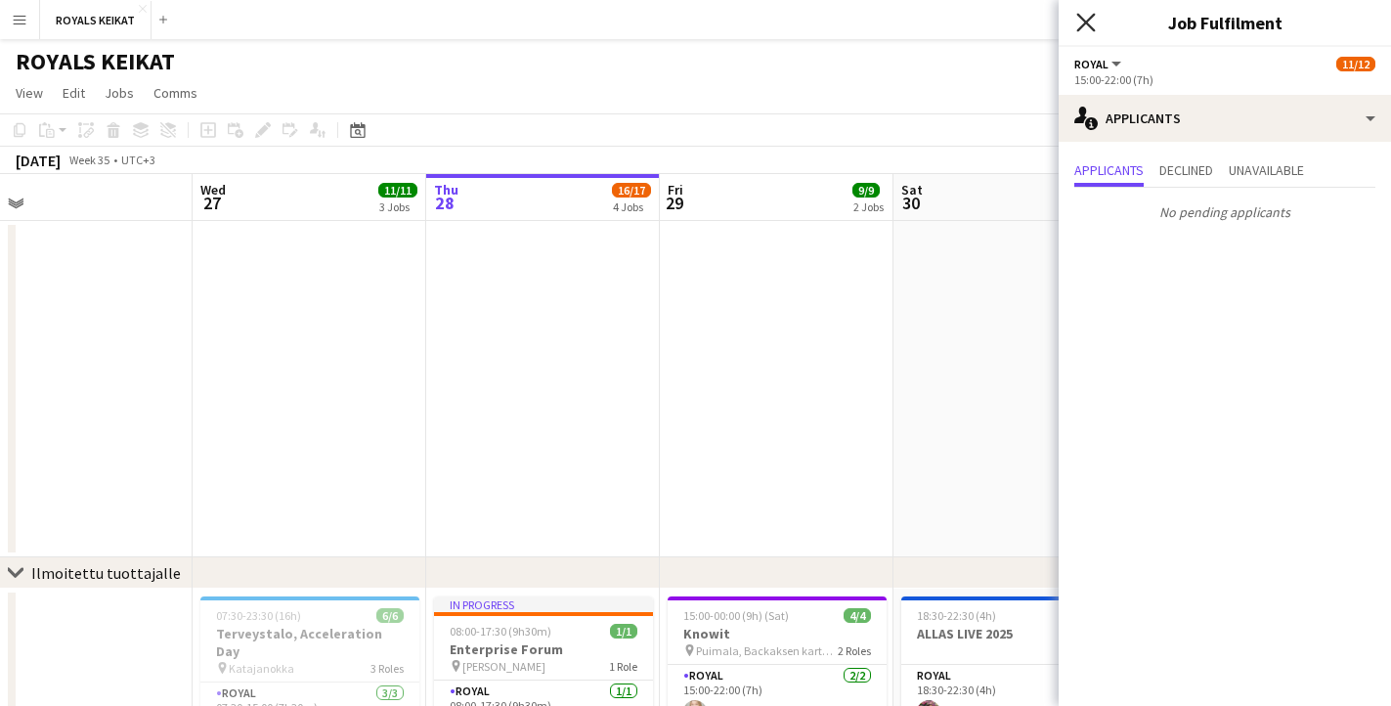 This screenshot has width=1391, height=706. What do you see at coordinates (766, 650) in the screenshot?
I see `span: Puimala, Backaksen kartano` at bounding box center [766, 650].